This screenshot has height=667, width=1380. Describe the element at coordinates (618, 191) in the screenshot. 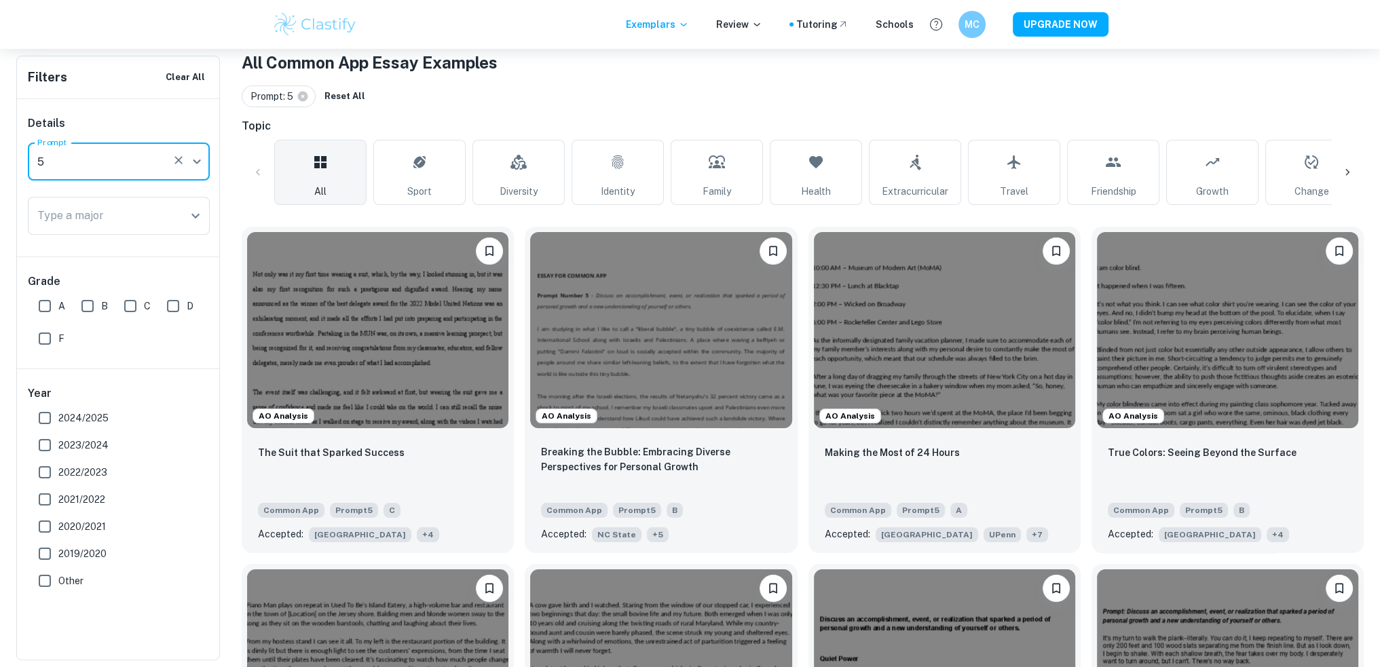

I see `span: Identity` at that location.